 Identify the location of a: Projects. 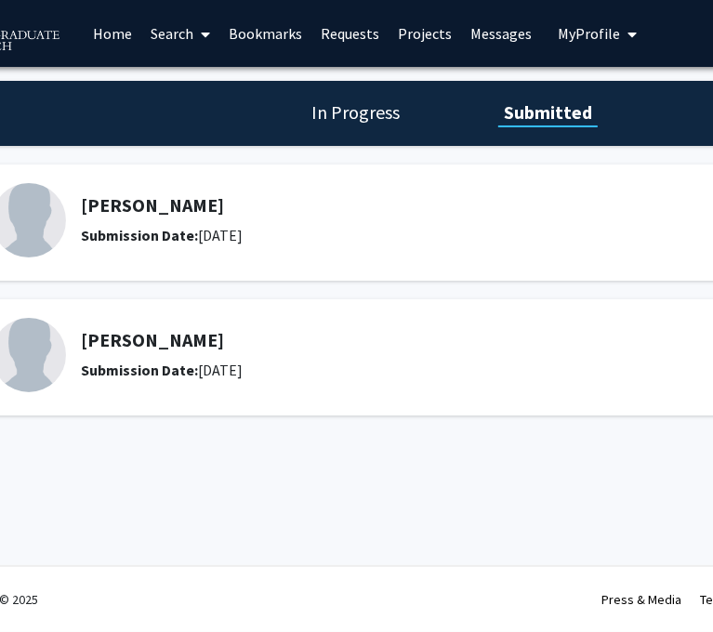
(425, 33).